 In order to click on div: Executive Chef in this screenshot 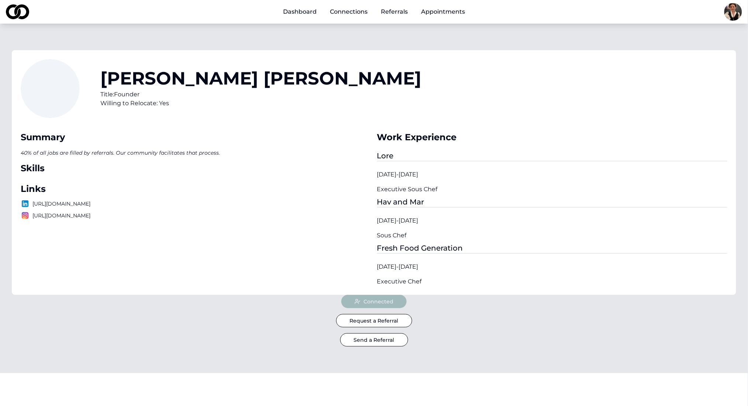, I will do `click(552, 282)`.